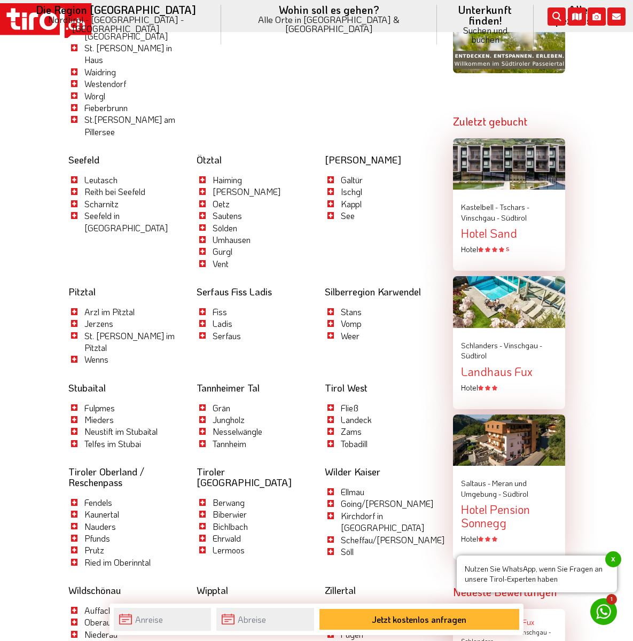 The width and height of the screenshot is (633, 641). What do you see at coordinates (222, 323) in the screenshot?
I see `a: Ladis` at bounding box center [222, 323].